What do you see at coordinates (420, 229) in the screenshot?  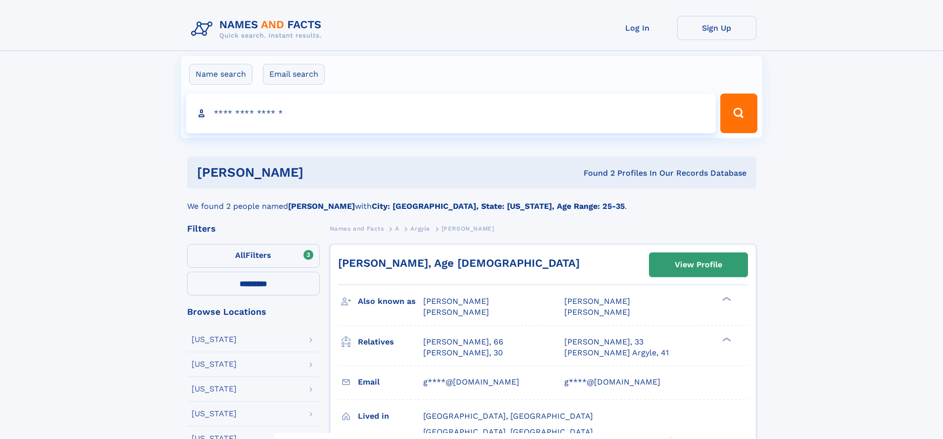 I see `span: Argyle` at bounding box center [420, 229].